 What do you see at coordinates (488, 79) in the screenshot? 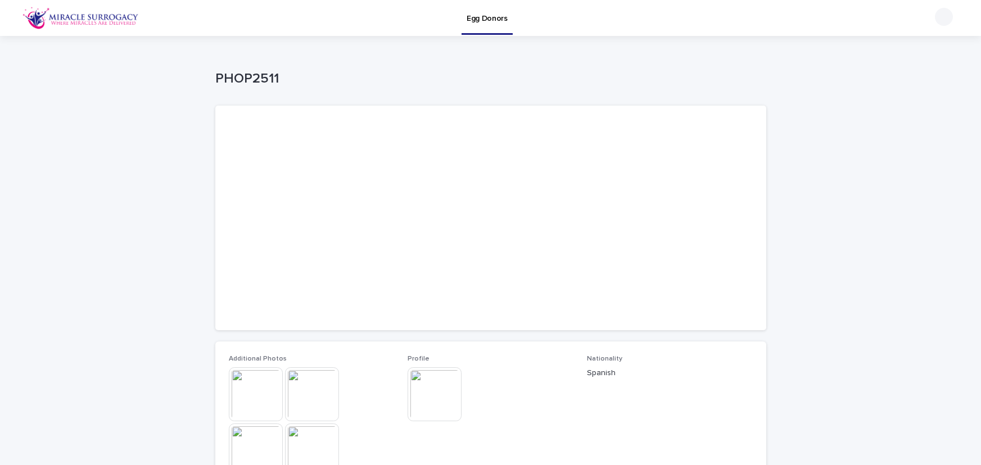
I see `p: PHOP2511` at bounding box center [488, 79].